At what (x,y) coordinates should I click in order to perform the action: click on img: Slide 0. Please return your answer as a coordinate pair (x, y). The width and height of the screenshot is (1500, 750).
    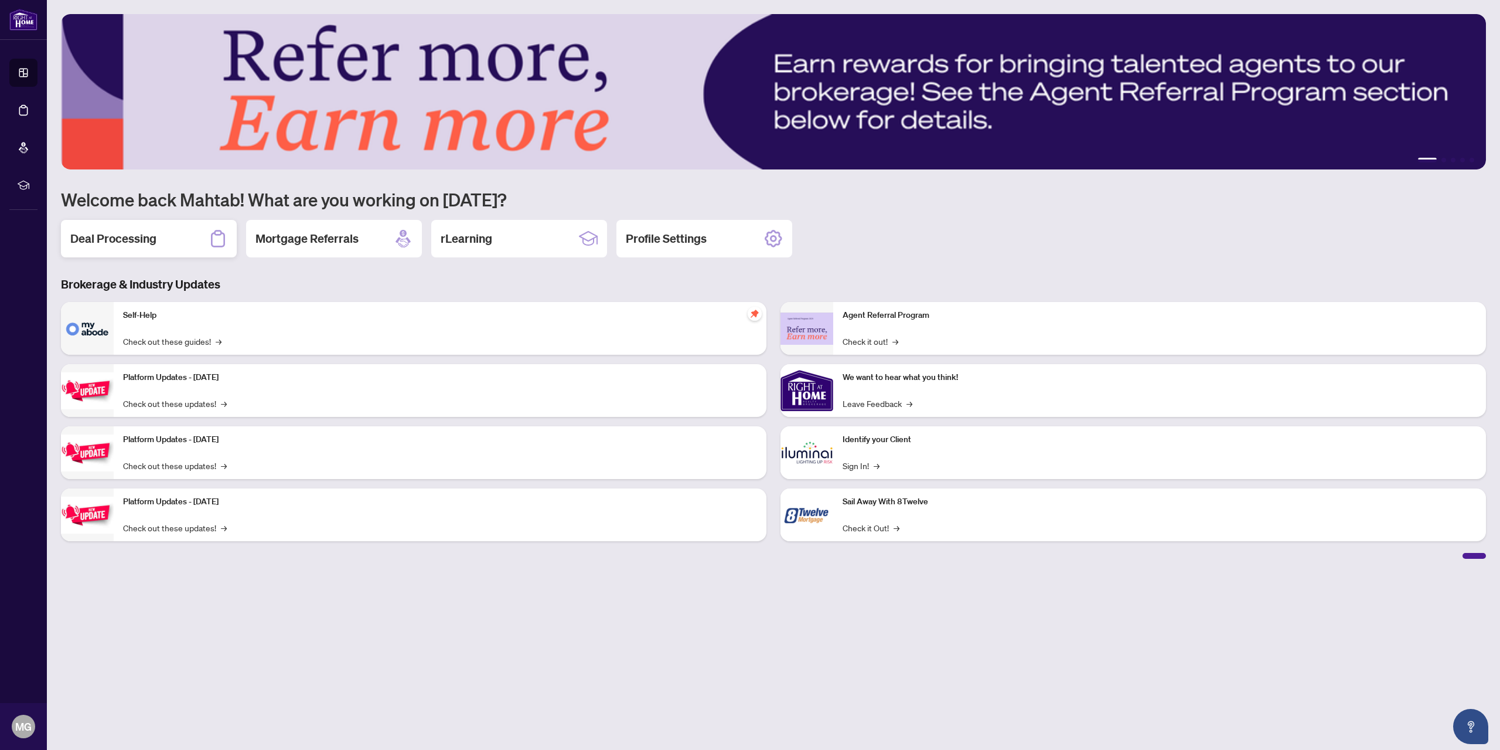
    Looking at the image, I should click on (774, 91).